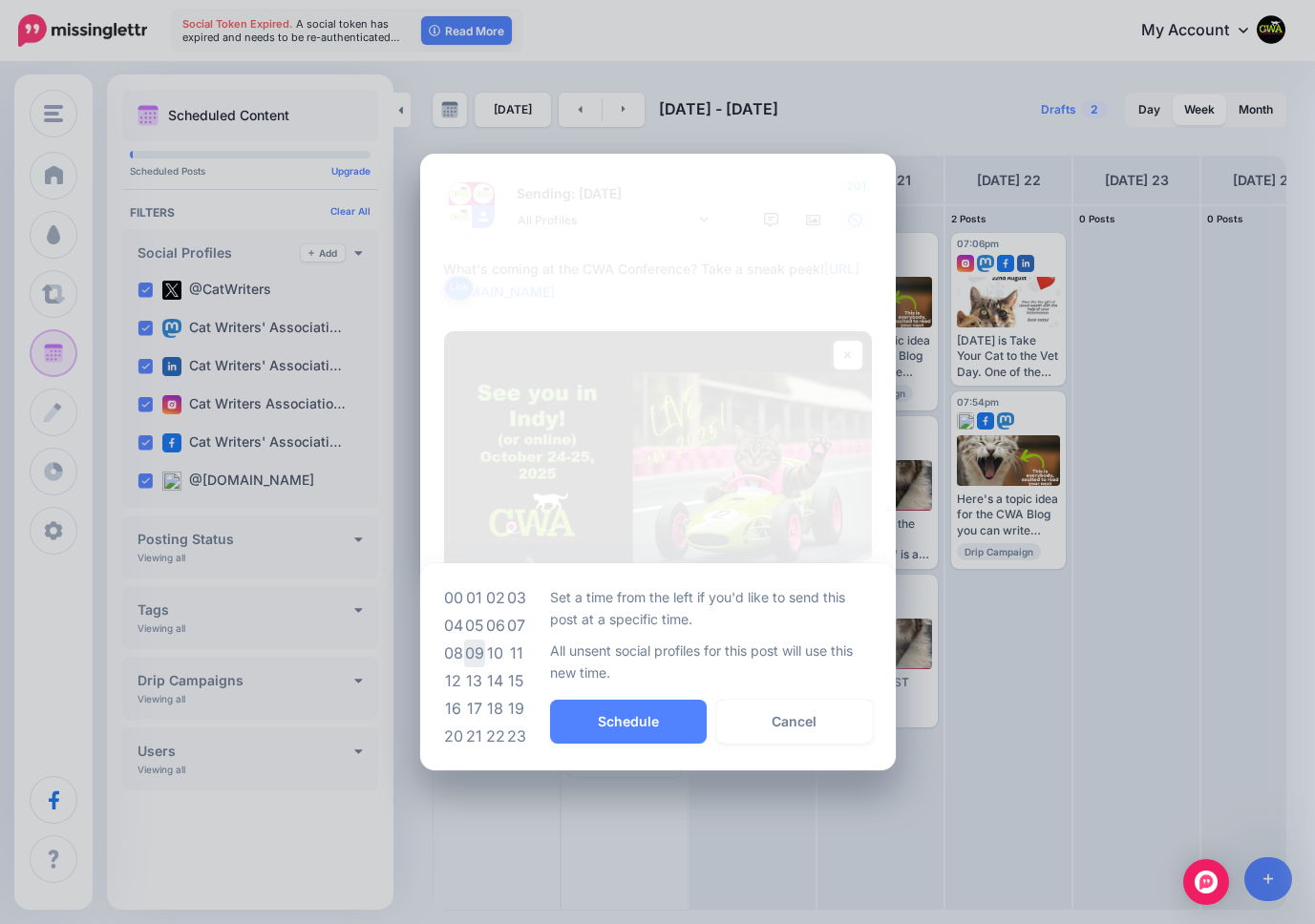 Image resolution: width=1315 pixels, height=924 pixels. I want to click on img: 326279769_1240690483185035_8704348640003314294_n-bsa141107.png, so click(460, 216).